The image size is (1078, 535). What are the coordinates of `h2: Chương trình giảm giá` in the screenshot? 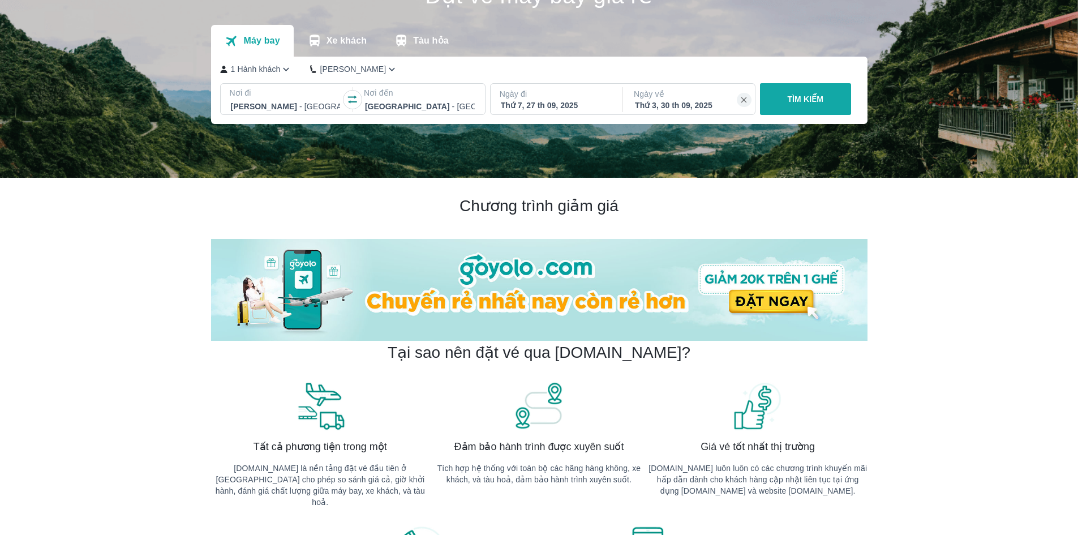 It's located at (539, 206).